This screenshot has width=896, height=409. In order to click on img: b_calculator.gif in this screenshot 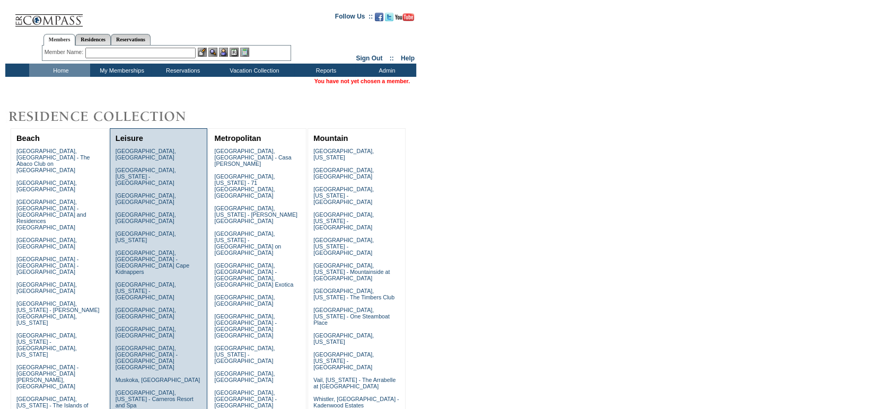, I will do `click(245, 52)`.